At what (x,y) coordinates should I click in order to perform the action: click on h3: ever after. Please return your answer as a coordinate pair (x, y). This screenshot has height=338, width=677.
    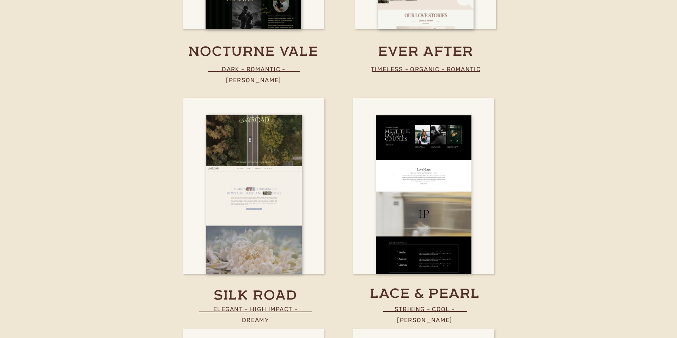
    Looking at the image, I should click on (425, 52).